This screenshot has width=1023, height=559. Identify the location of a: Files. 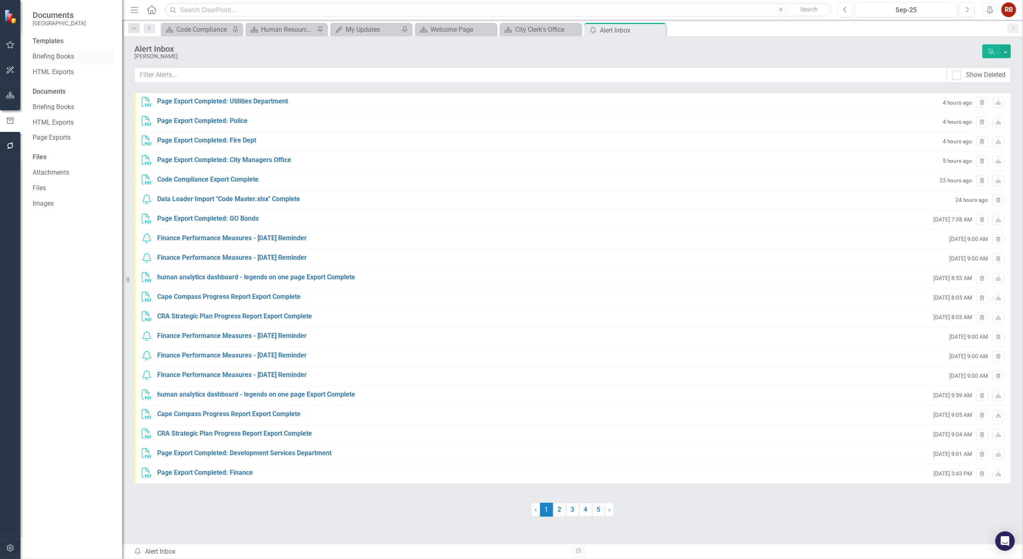
(73, 188).